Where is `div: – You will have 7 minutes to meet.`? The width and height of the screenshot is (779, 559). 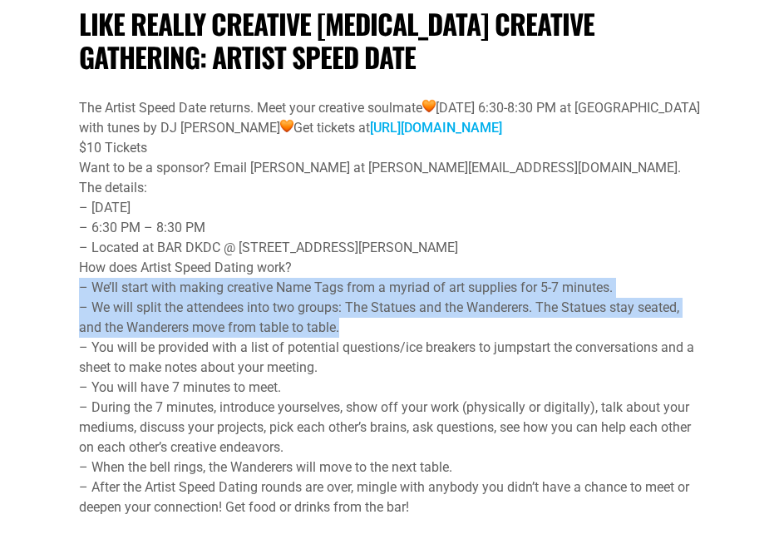 div: – You will have 7 minutes to meet. is located at coordinates (390, 388).